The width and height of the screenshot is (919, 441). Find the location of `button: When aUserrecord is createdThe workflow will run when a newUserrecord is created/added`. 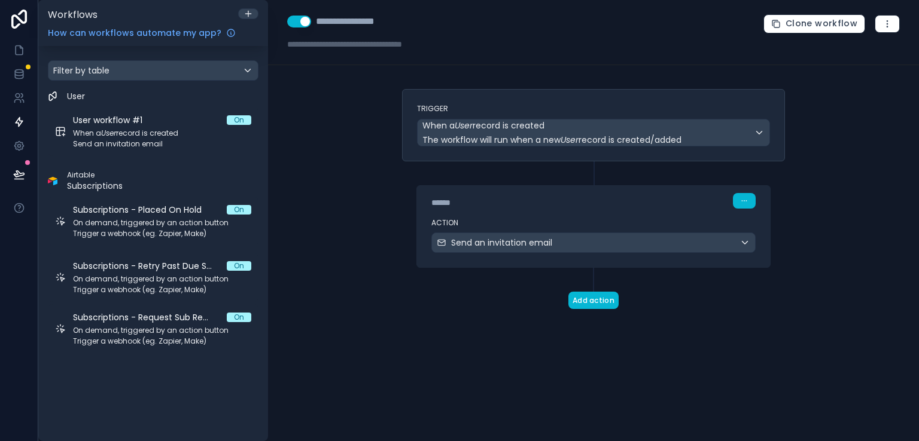

button: When aUserrecord is createdThe workflow will run when a newUserrecord is created/added is located at coordinates (593, 133).